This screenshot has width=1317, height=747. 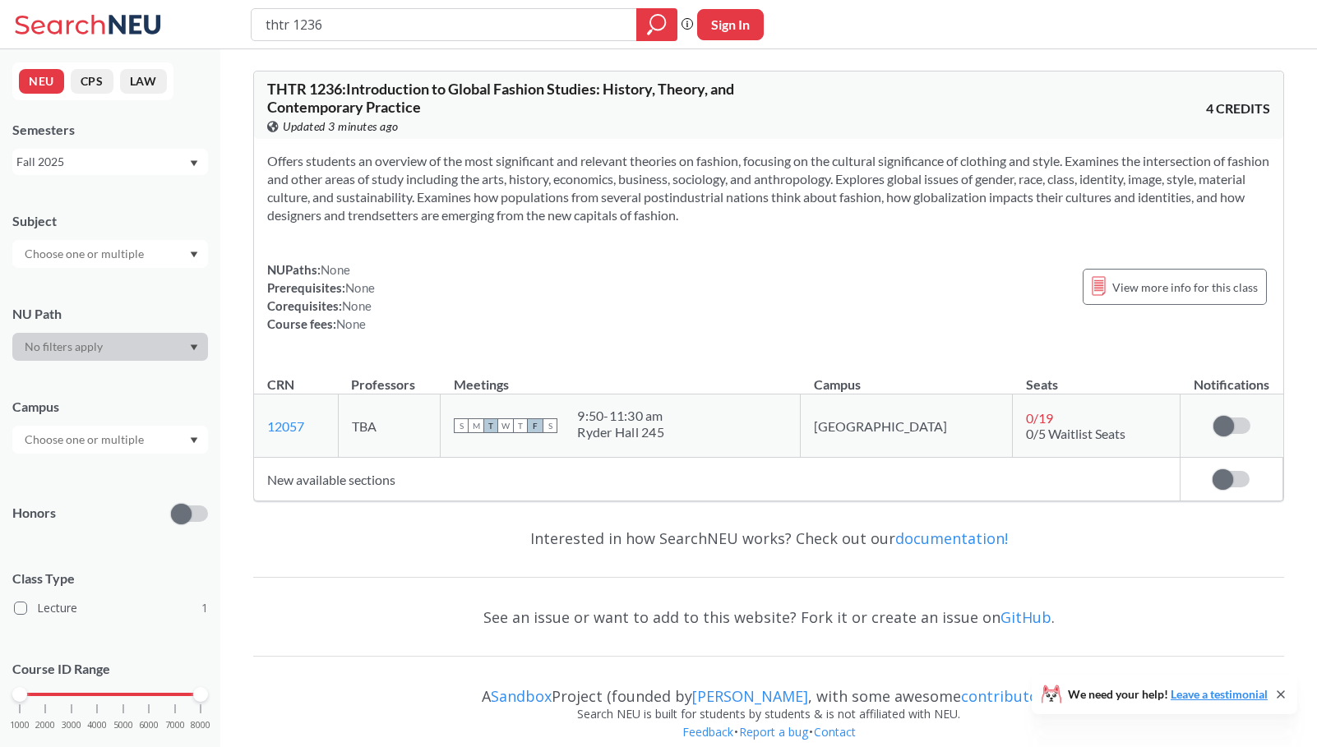 What do you see at coordinates (730, 25) in the screenshot?
I see `button: Sign In` at bounding box center [730, 25].